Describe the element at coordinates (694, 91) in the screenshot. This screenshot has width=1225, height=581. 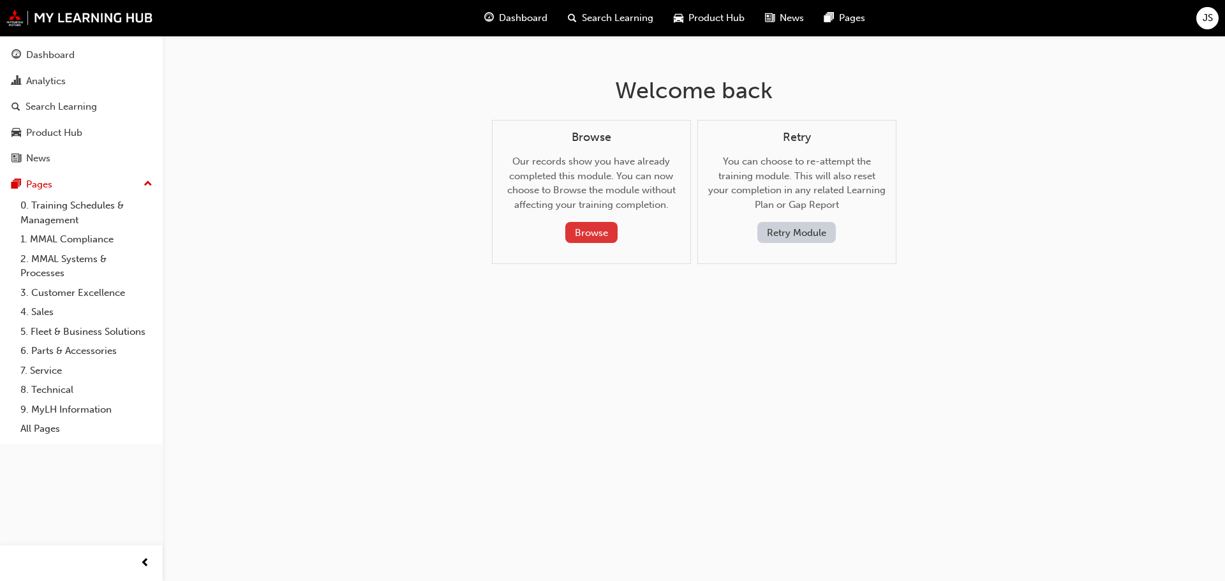
I see `h1: Welcome back` at that location.